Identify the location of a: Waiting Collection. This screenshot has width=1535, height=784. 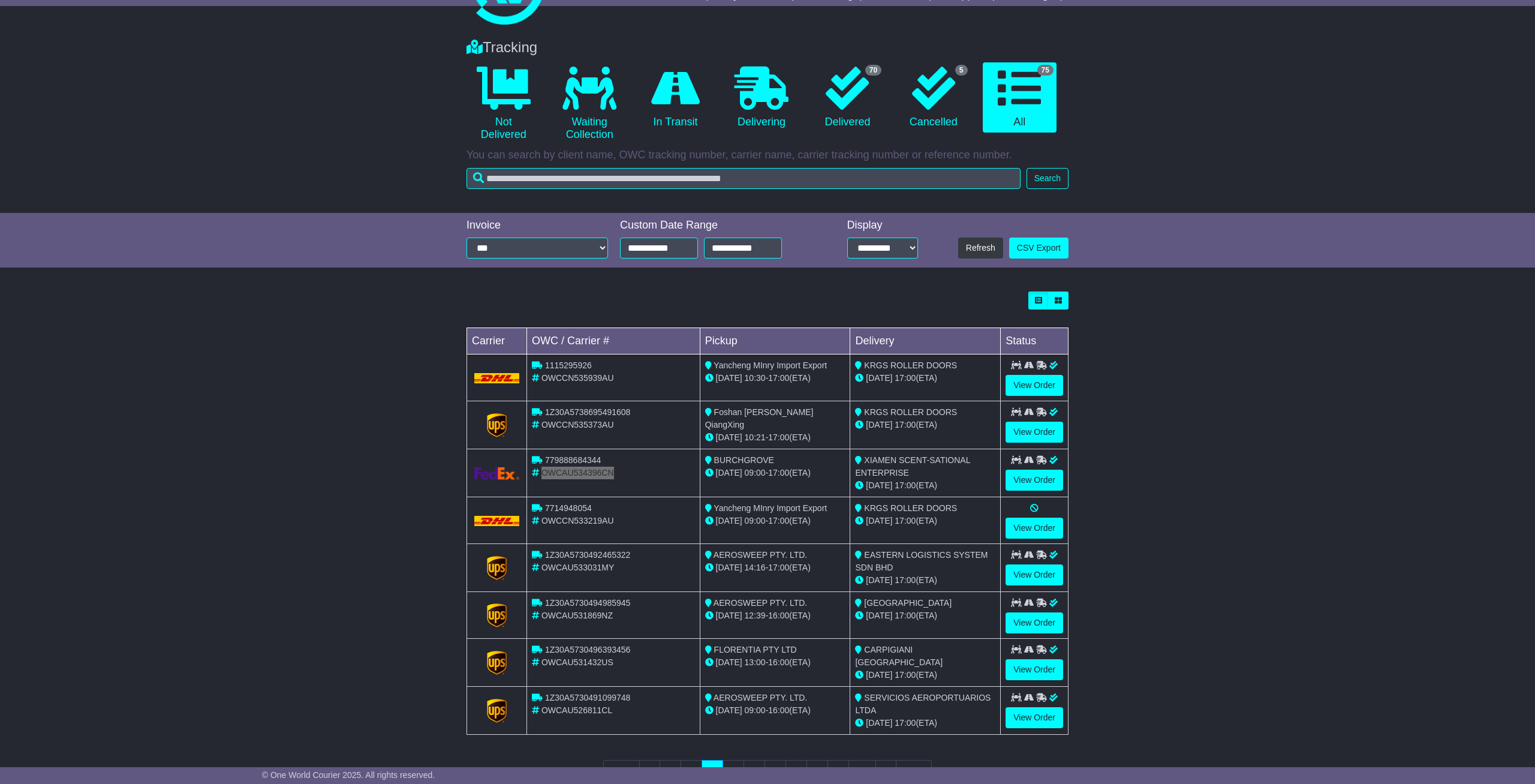
(589, 104).